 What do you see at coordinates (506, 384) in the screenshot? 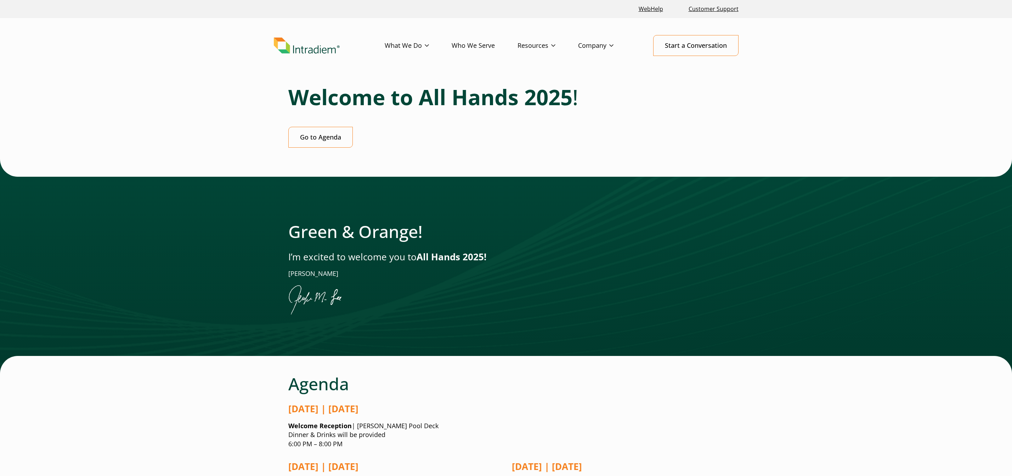
I see `h2: Agenda` at bounding box center [506, 384].